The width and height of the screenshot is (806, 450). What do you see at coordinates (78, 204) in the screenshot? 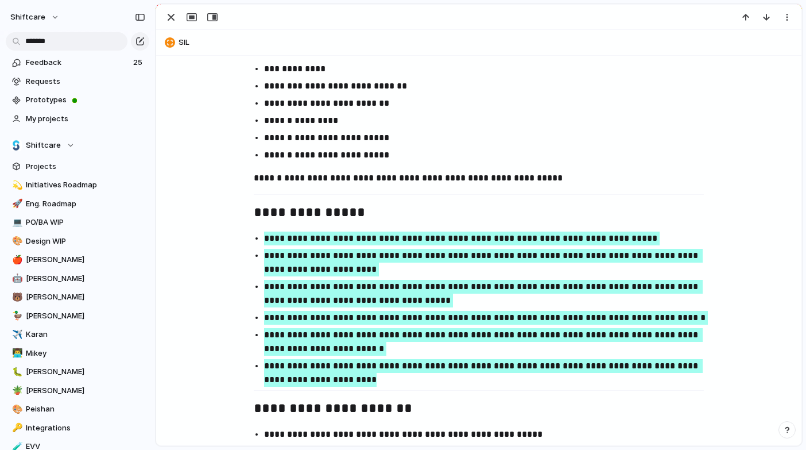
I see `a: 🚀Eng. Roadmap` at bounding box center [78, 204].